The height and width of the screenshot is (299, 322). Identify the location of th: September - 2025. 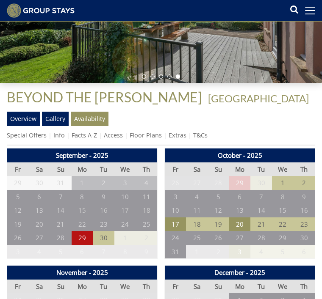
(82, 155).